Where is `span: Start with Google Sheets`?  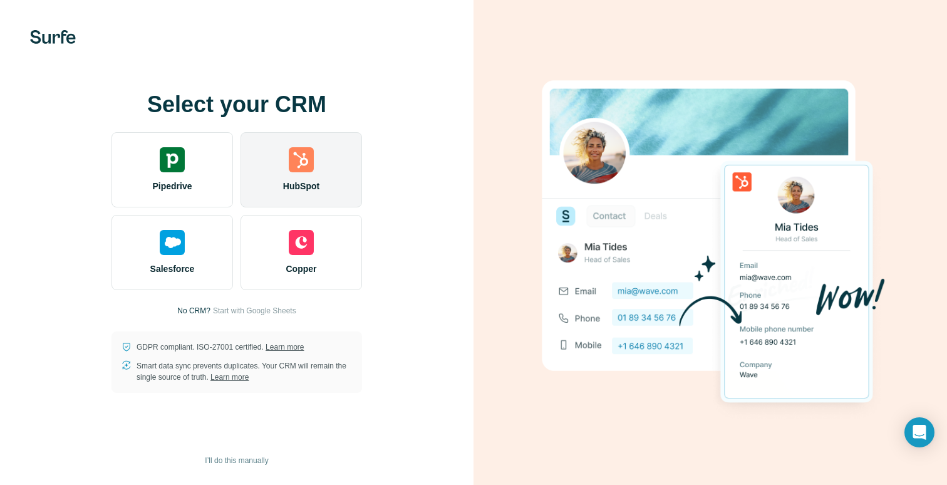
span: Start with Google Sheets is located at coordinates (254, 311).